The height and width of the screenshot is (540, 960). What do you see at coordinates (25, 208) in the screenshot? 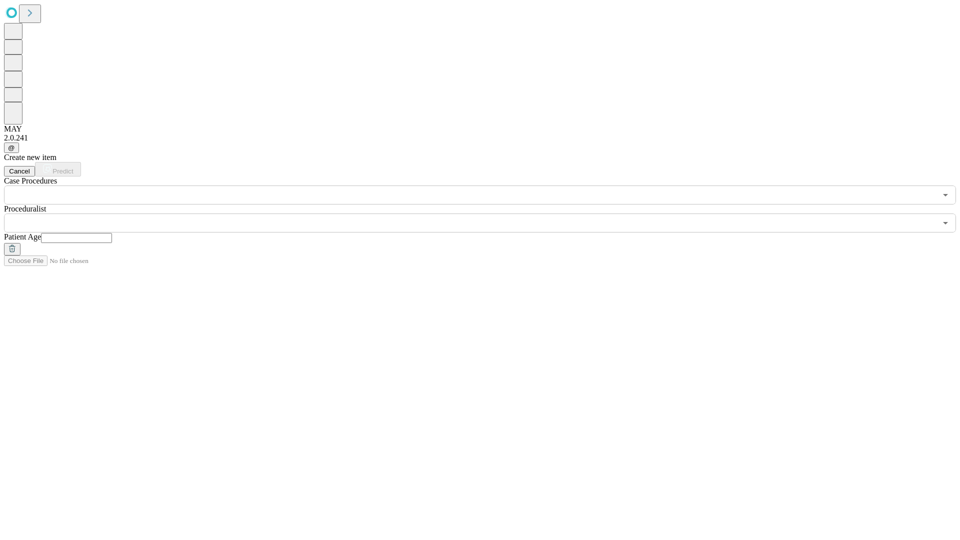
I see `span: Proceduralist` at bounding box center [25, 208].